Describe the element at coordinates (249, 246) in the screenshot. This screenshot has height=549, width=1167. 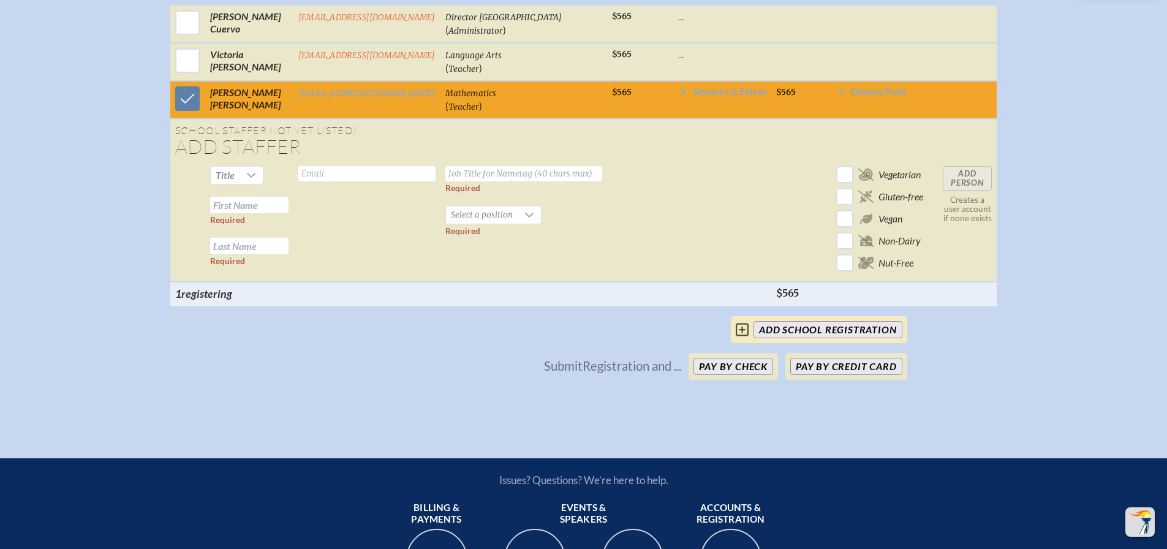
I see `input: Last Name` at that location.